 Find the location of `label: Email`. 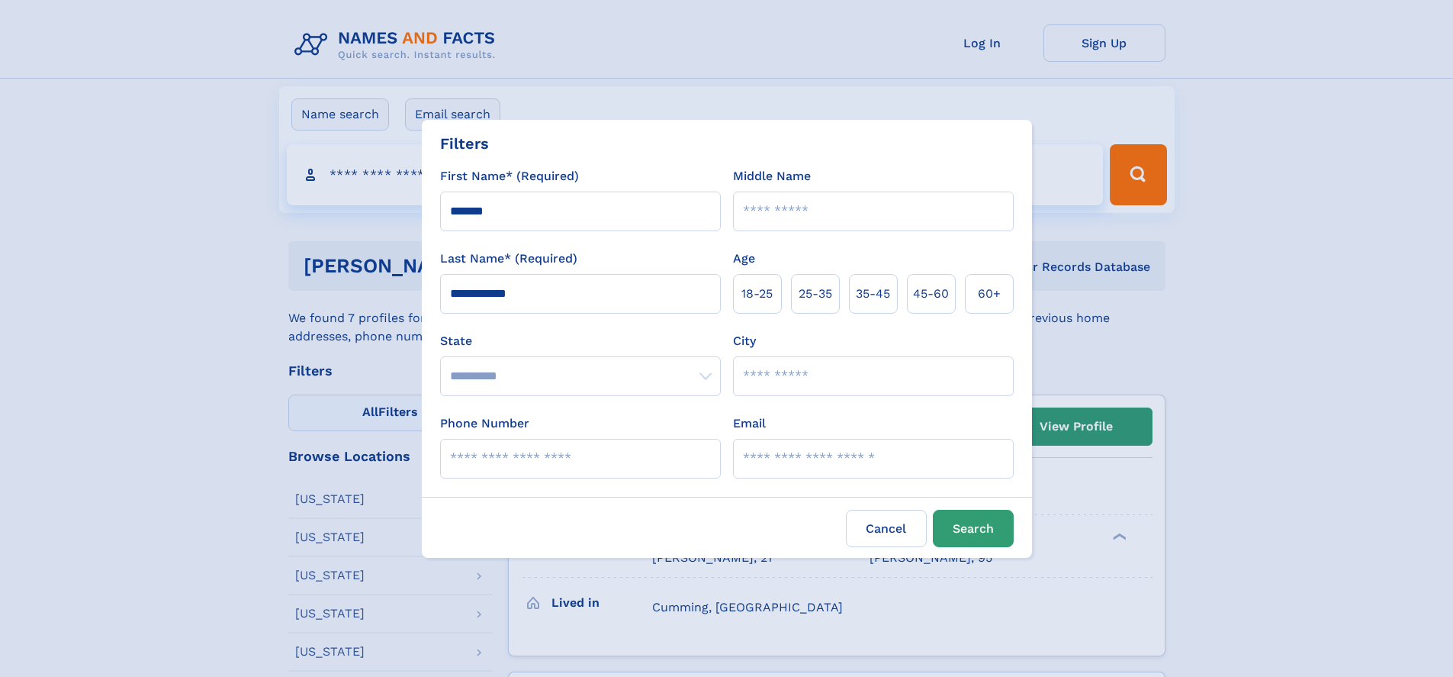

label: Email is located at coordinates (749, 423).